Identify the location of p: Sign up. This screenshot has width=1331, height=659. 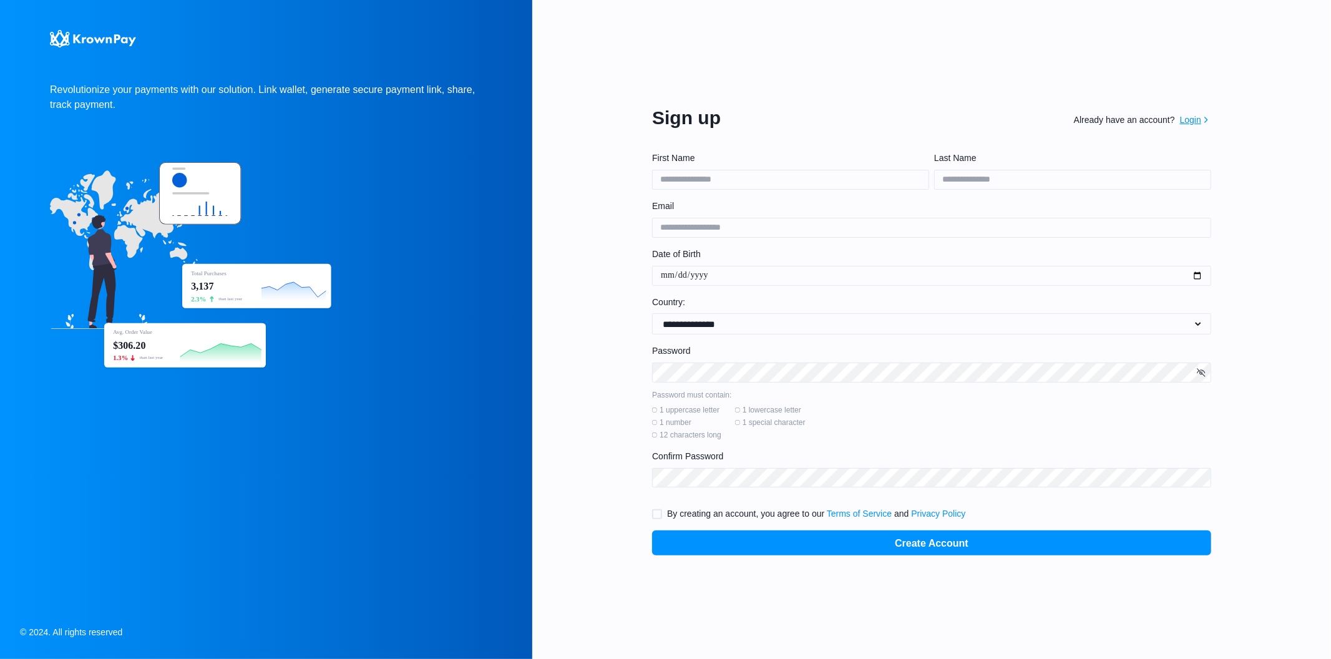
(686, 117).